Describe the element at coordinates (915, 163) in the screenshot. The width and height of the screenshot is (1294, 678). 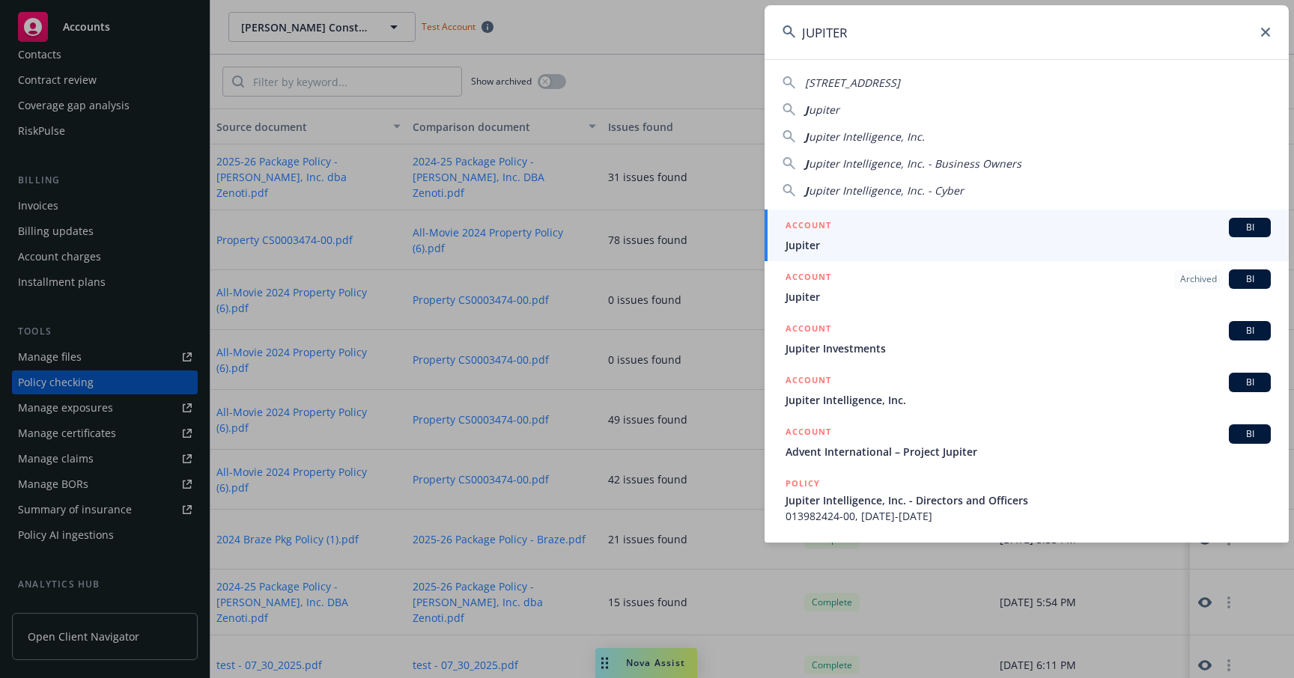
I see `span: upiter Intelligence, Inc. - Business Owners` at that location.